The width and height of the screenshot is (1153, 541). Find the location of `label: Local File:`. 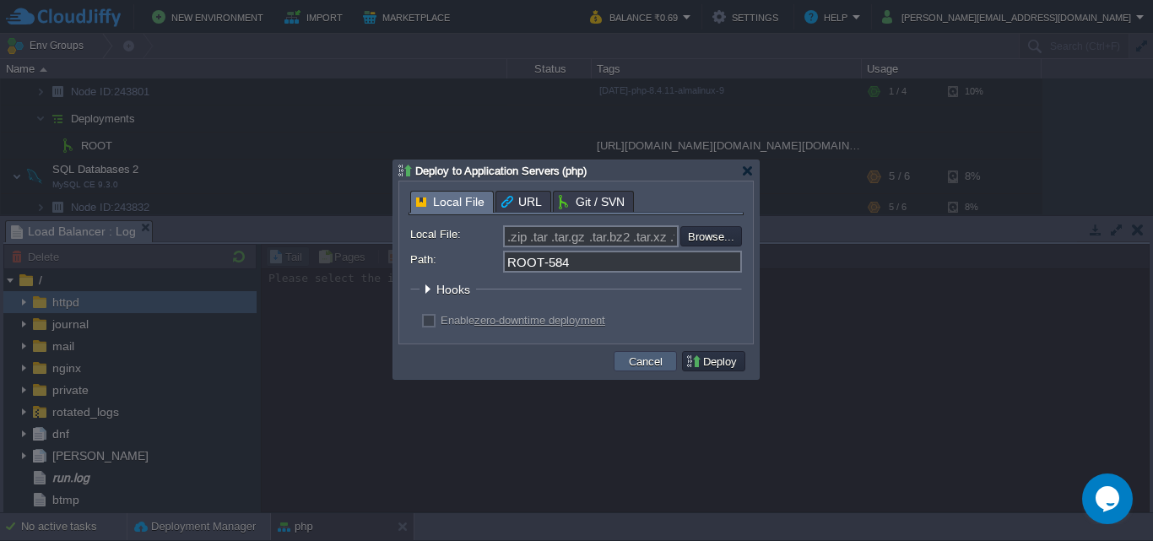

label: Local File: is located at coordinates (456, 234).